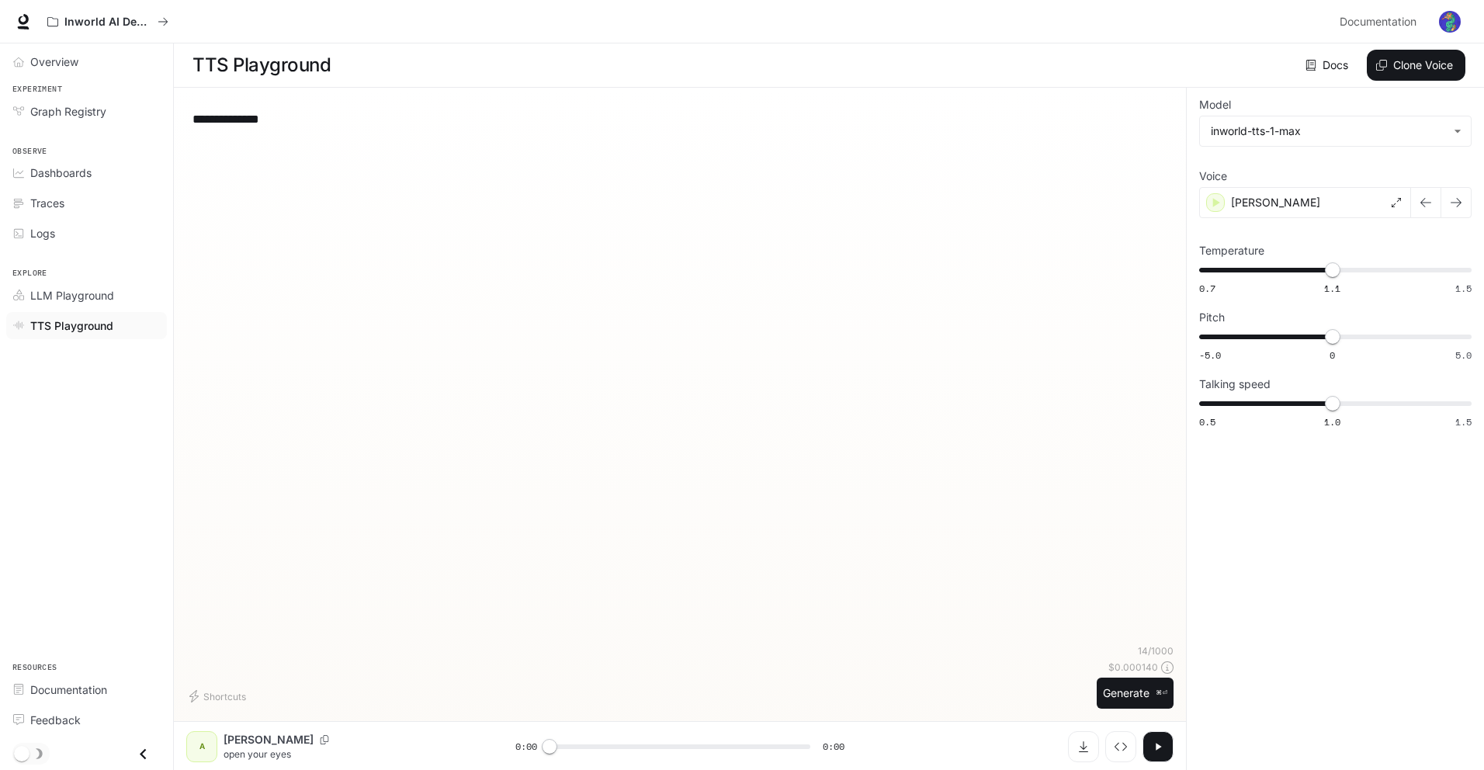  Describe the element at coordinates (1212, 317) in the screenshot. I see `p: Pitch` at that location.